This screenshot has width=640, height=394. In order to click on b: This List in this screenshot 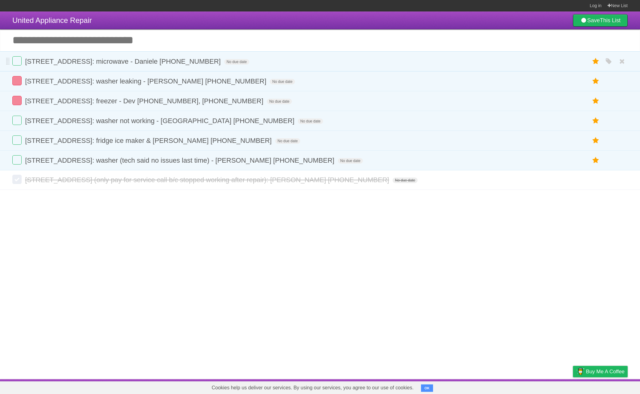, I will do `click(610, 20)`.